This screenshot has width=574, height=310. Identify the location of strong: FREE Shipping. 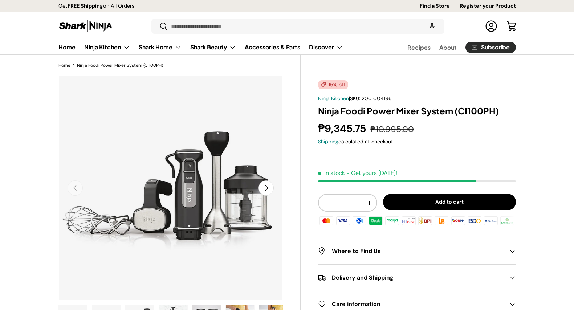
(85, 6).